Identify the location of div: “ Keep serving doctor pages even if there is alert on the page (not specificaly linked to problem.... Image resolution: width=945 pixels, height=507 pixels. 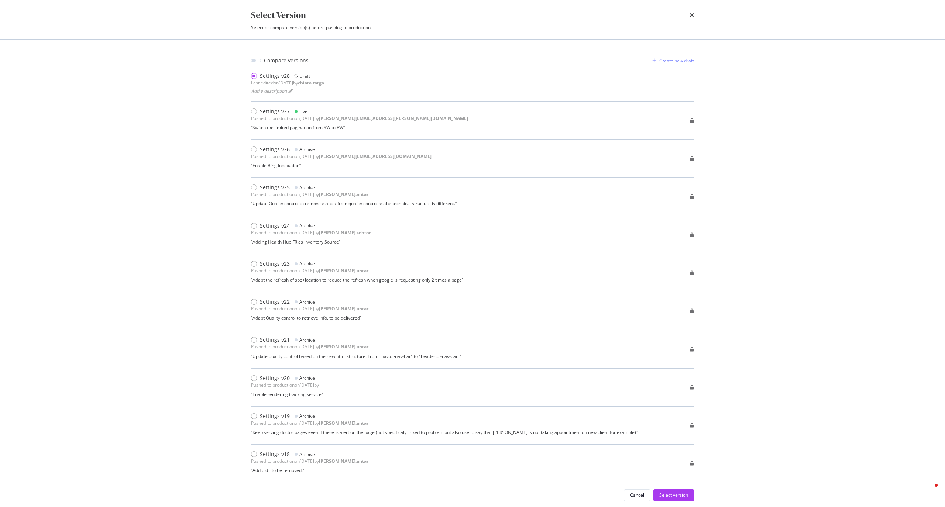
(444, 432).